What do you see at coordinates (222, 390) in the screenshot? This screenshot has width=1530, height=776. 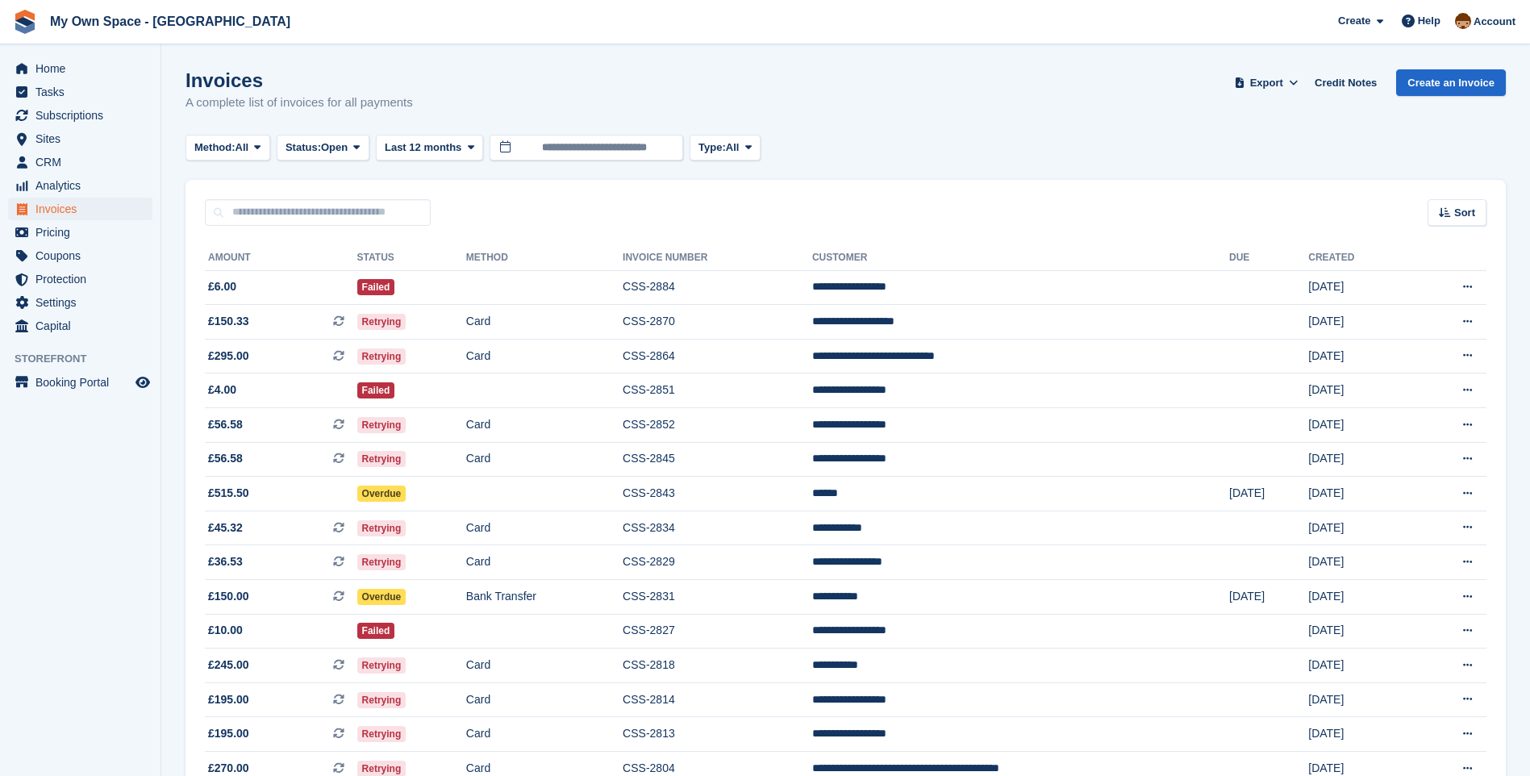 I see `span: £4.00` at bounding box center [222, 390].